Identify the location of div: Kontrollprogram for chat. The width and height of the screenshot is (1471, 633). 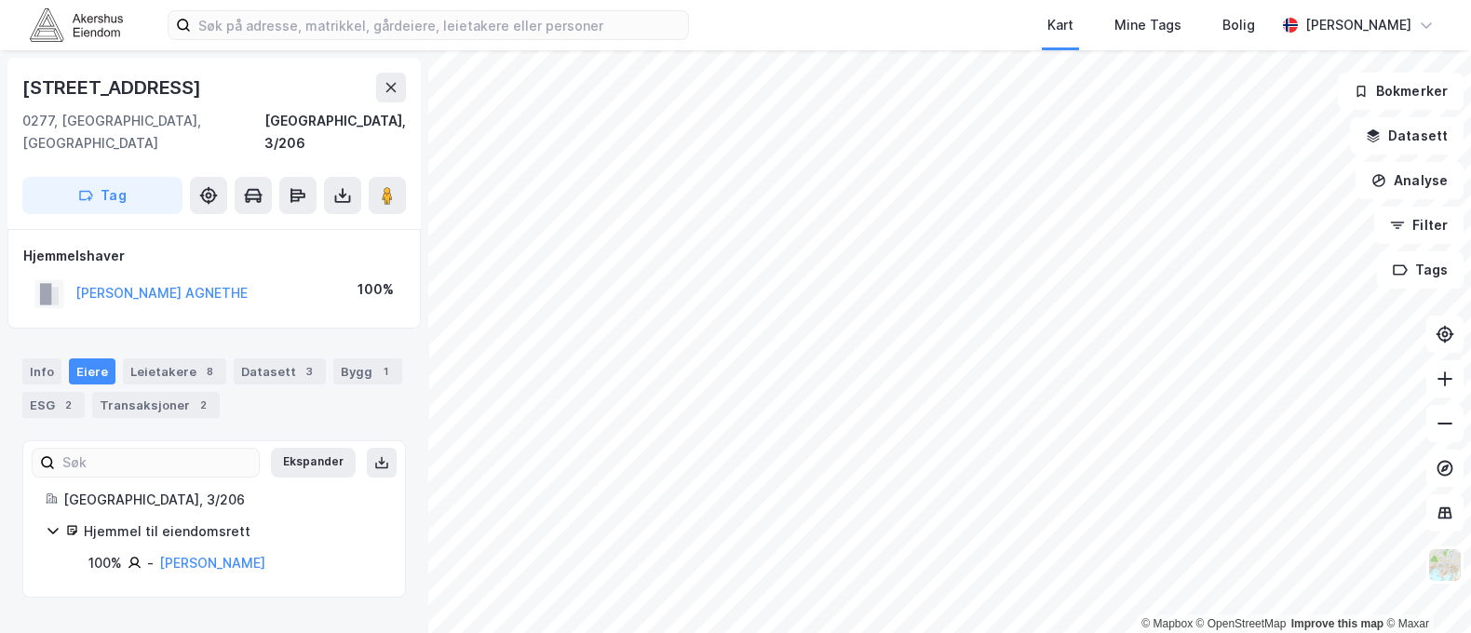
(1424, 588).